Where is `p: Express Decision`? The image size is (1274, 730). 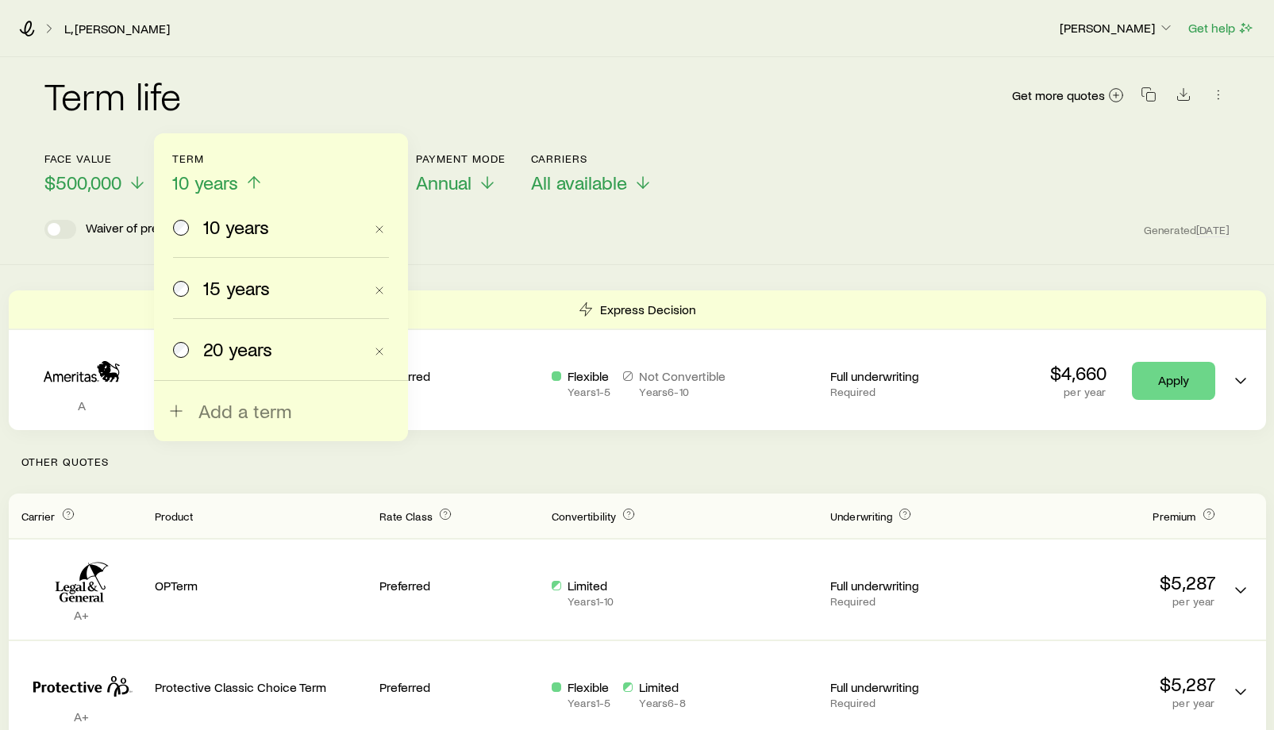
p: Express Decision is located at coordinates (648, 310).